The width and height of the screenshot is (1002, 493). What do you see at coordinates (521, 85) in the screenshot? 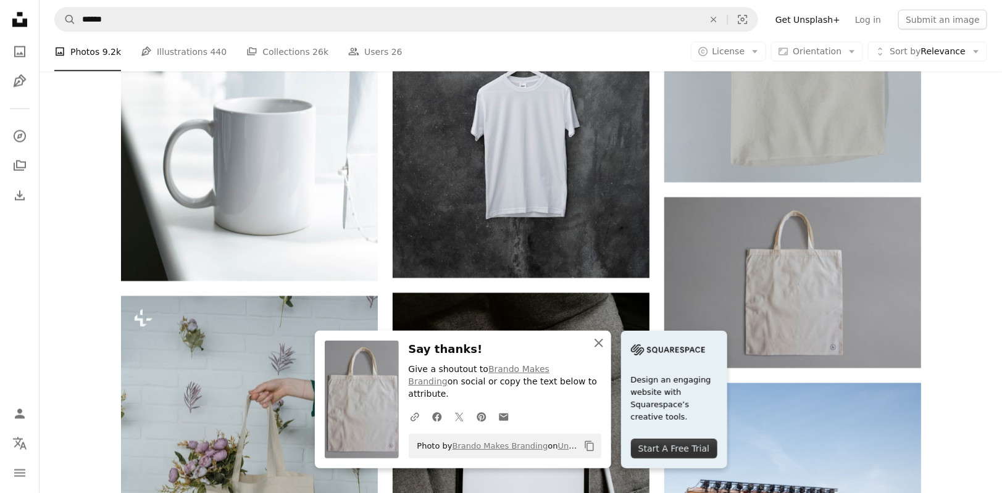
I see `a: white crew neck t-shirt` at bounding box center [521, 85].